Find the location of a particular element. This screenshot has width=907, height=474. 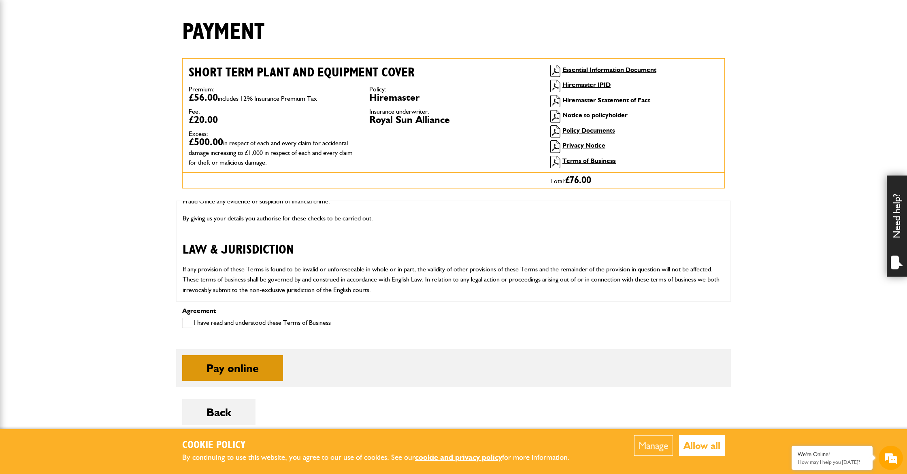

a: Policy Documents is located at coordinates (589, 130).